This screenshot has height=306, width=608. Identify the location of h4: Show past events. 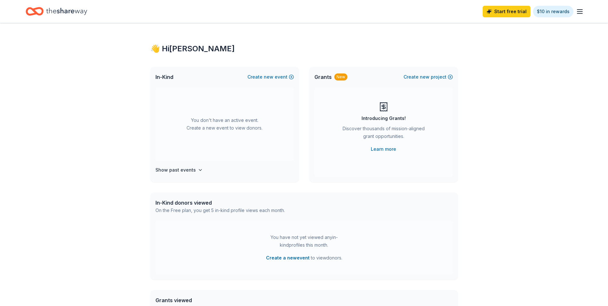
(176, 170).